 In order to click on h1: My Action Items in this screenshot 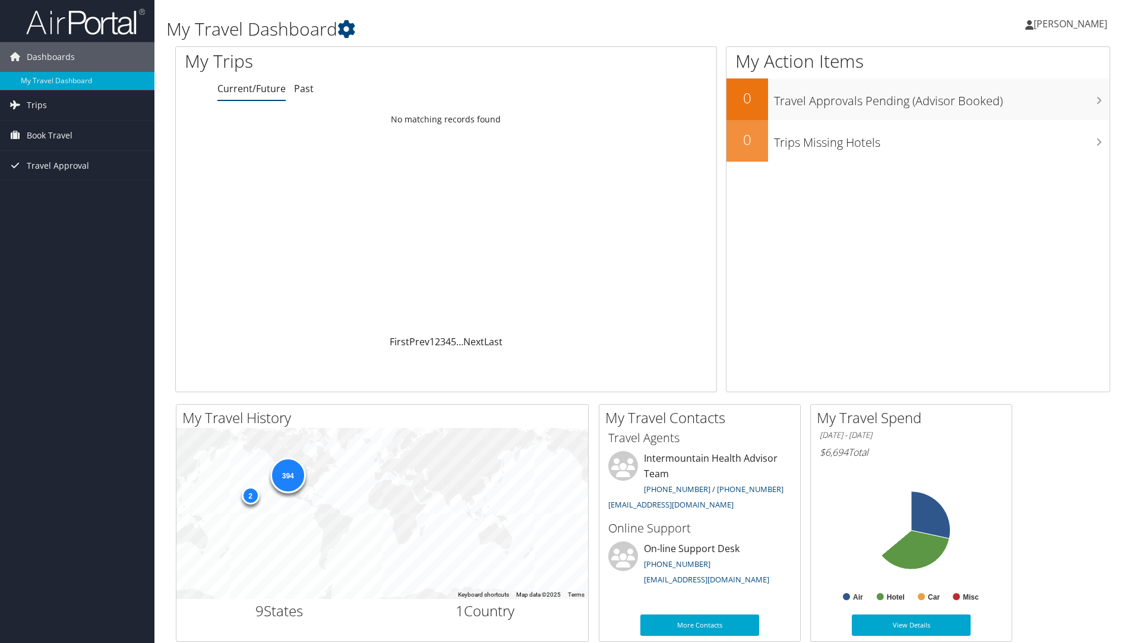, I will do `click(918, 61)`.